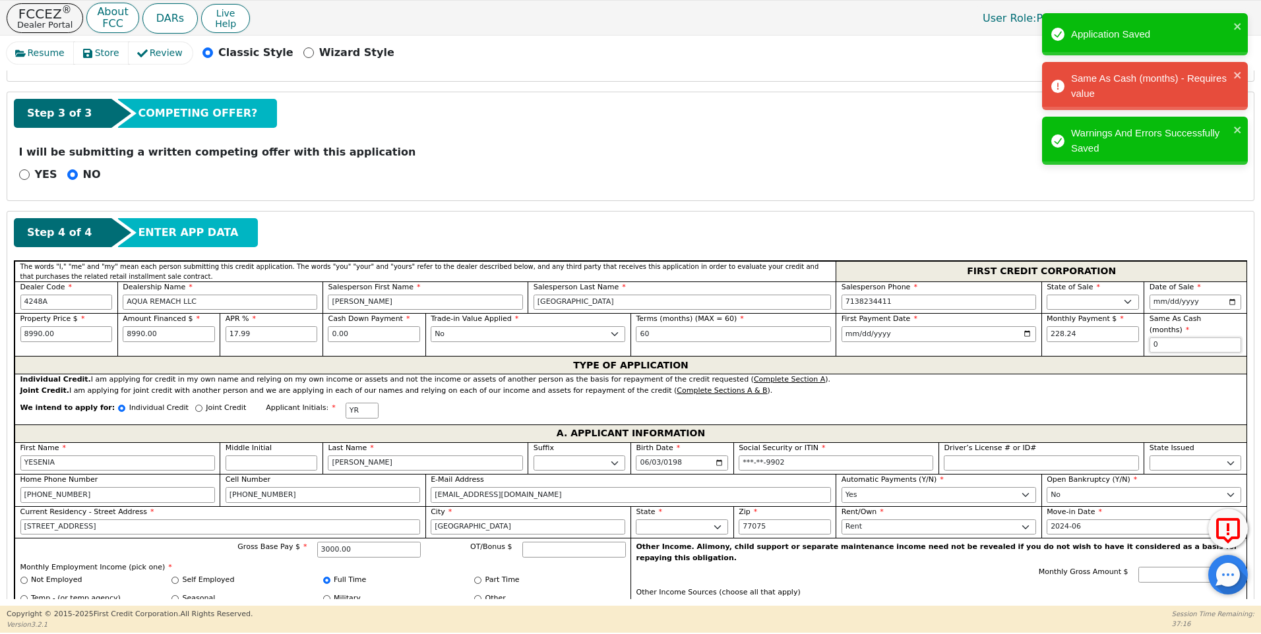 This screenshot has height=634, width=1261. What do you see at coordinates (686, 318) in the screenshot?
I see `span: Terms (months) (MAX = 60)` at bounding box center [686, 318].